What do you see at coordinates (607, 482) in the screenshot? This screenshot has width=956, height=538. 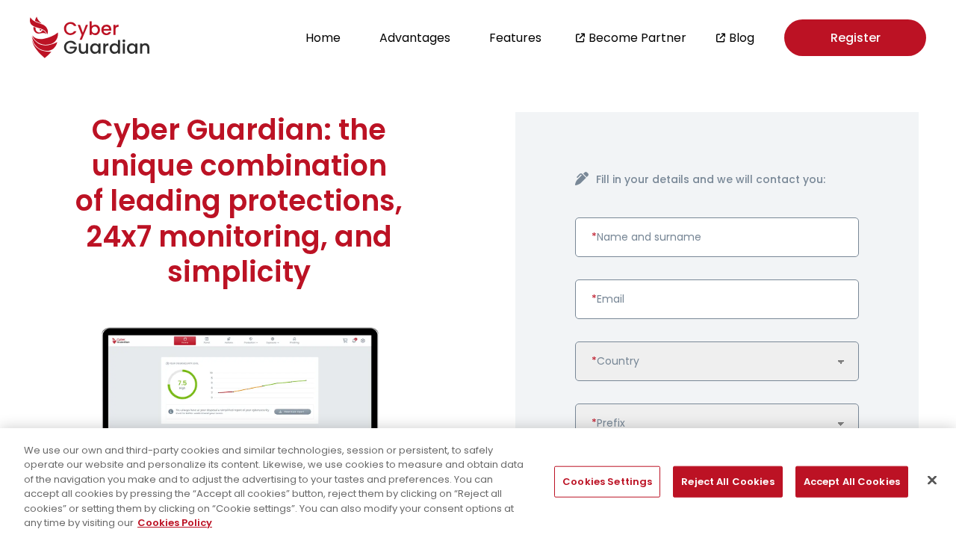 I see `button: Cookies Settings, Opens the preference center dialog` at bounding box center [607, 482].